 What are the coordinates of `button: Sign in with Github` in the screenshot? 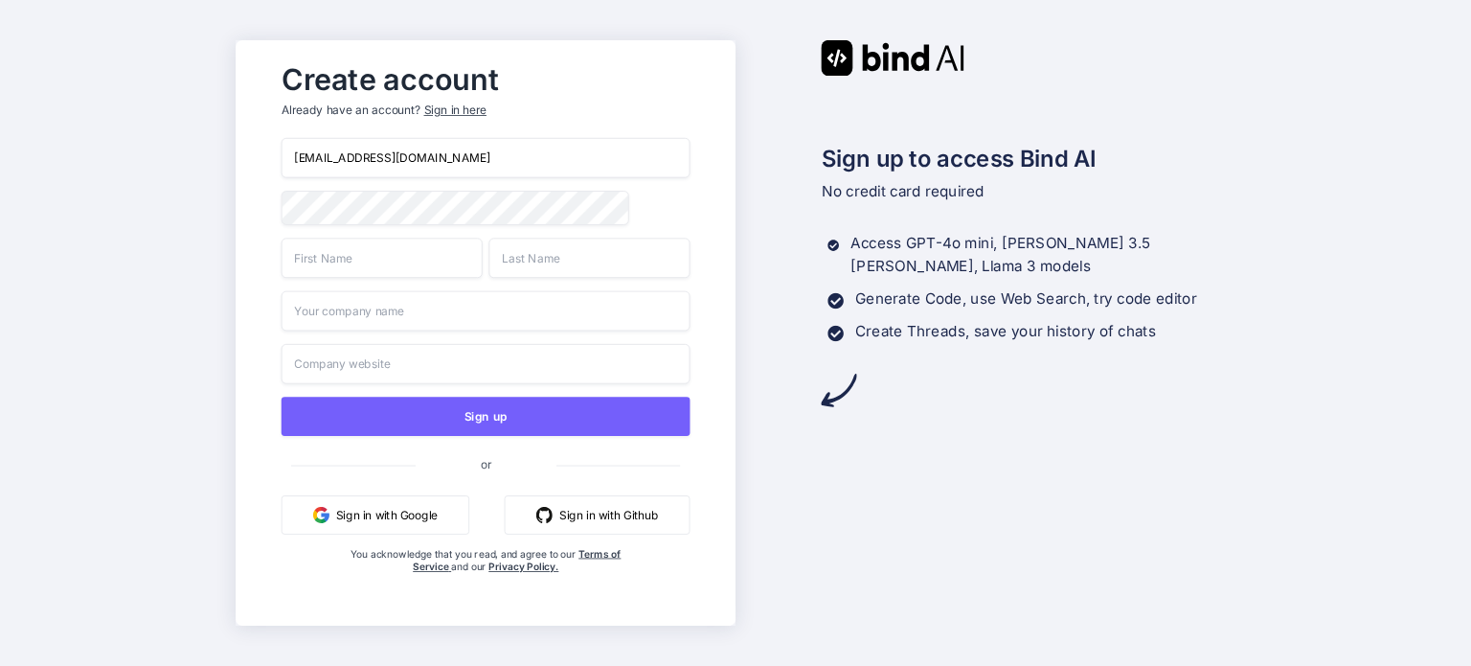 It's located at (598, 514).